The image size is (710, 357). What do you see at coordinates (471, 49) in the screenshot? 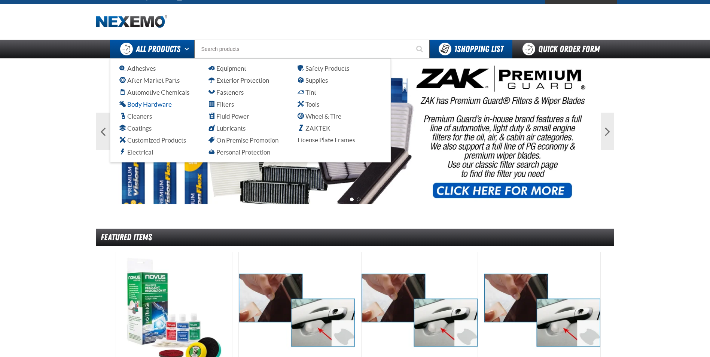
I see `button: You have 1 Shopping List. Open to view details` at bounding box center [471, 49].